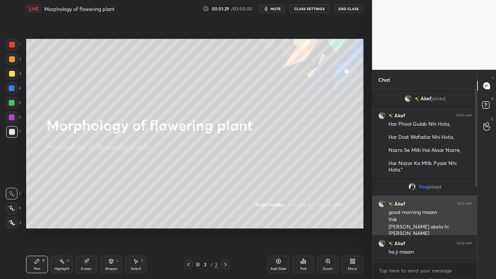  What do you see at coordinates (430, 212) in the screenshot?
I see `div: good morning maam` at bounding box center [430, 212].